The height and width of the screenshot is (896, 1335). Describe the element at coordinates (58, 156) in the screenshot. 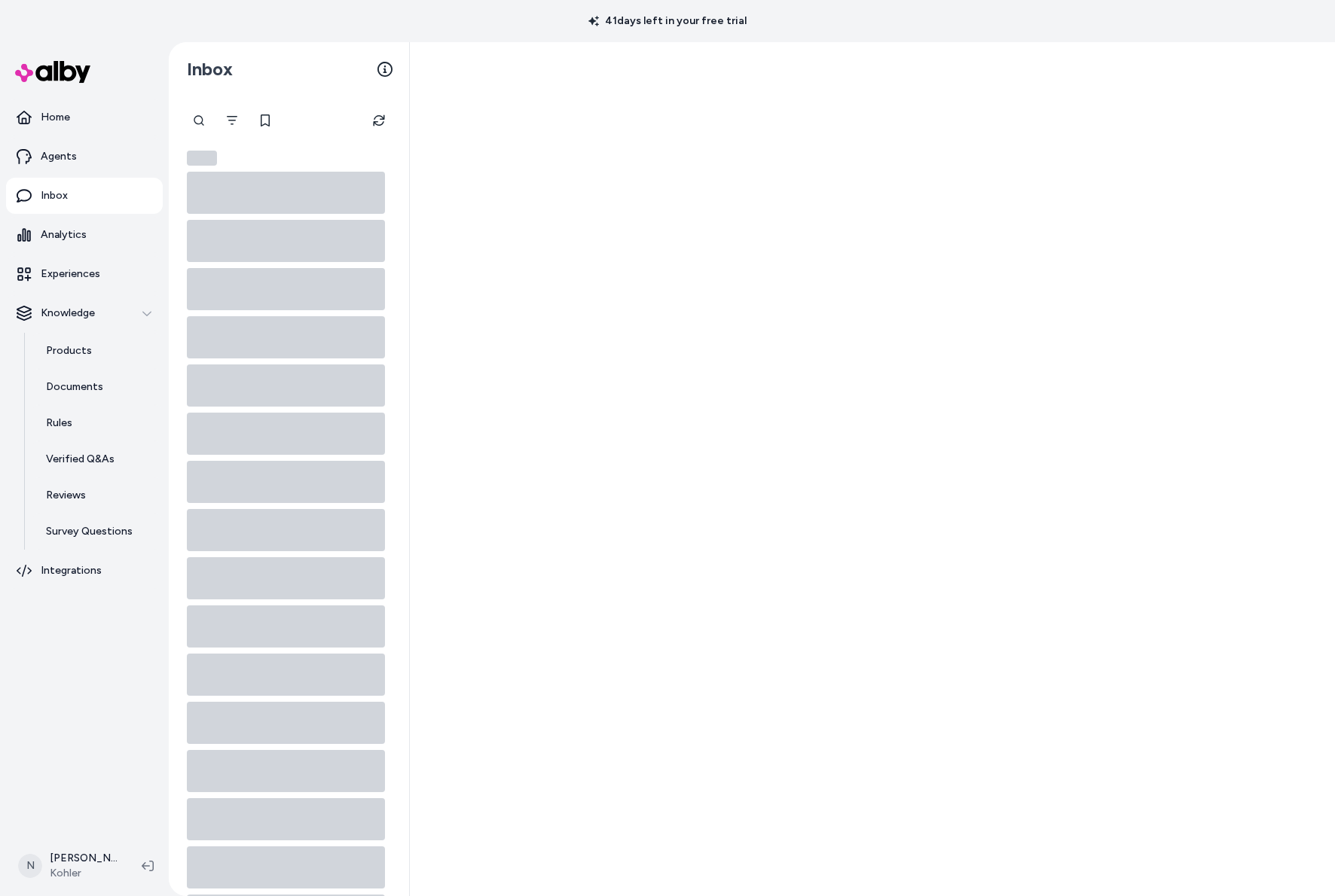

I see `p: Agents` at that location.